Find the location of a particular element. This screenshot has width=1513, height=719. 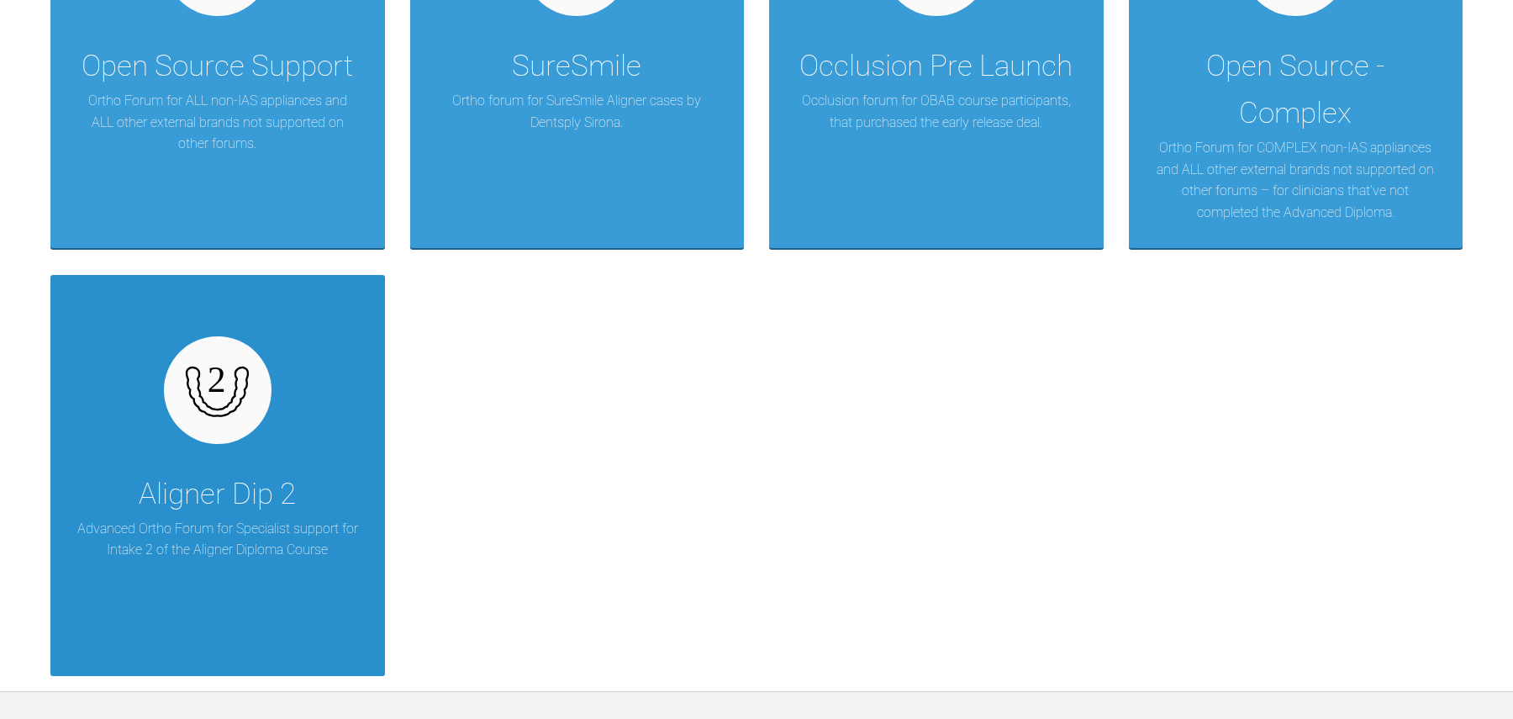

div: SureSmile is located at coordinates (577, 66).